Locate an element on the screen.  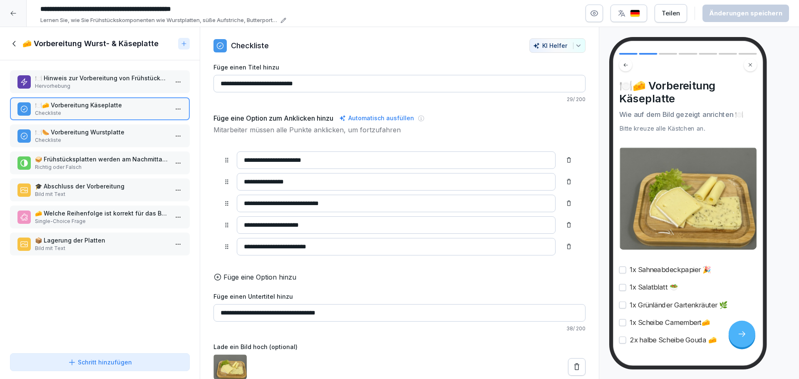
p: Hervorhebung is located at coordinates (102, 86).